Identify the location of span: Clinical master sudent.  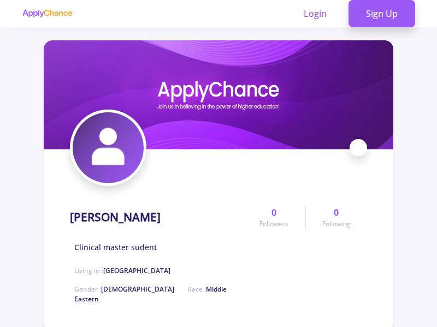
(115, 247).